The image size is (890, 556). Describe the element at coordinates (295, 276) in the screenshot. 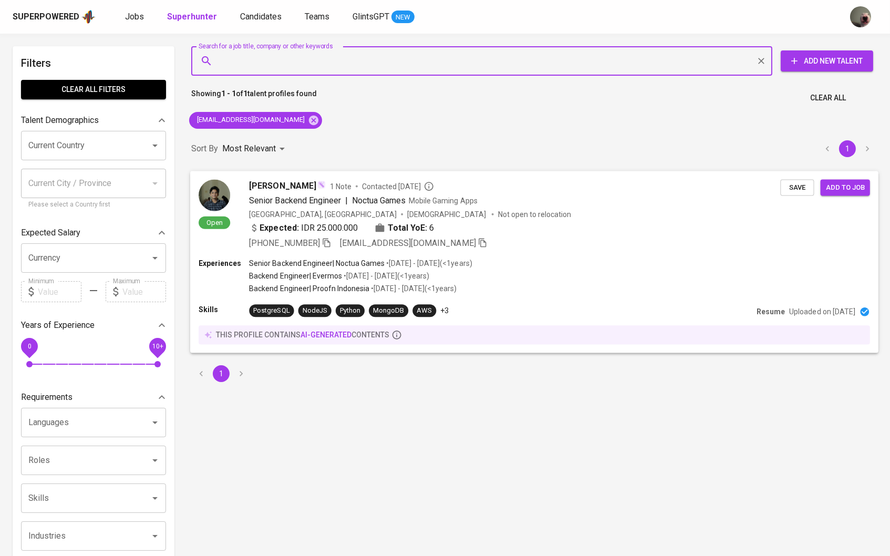

I see `p: Backend Engineer | Evermos` at that location.